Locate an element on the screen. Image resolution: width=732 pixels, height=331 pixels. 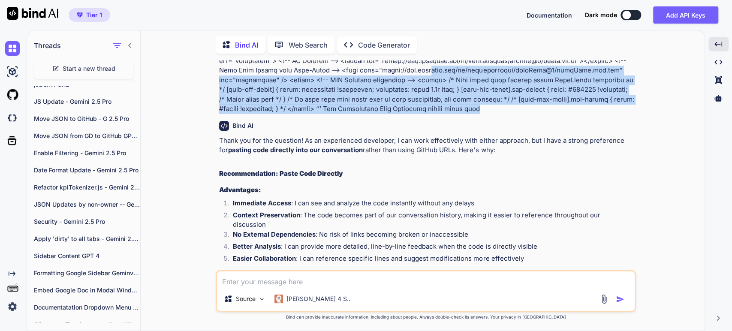
p: Embed Google Doc in Modal Window - Gemini 2.5 is located at coordinates (87, 290).